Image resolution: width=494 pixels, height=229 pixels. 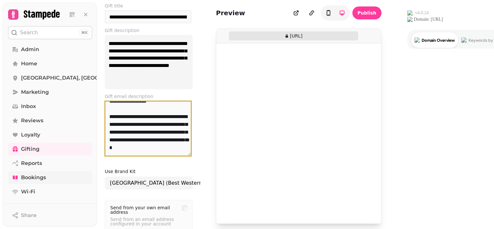 I want to click on img: website_grey.svg, so click(x=13, y=19).